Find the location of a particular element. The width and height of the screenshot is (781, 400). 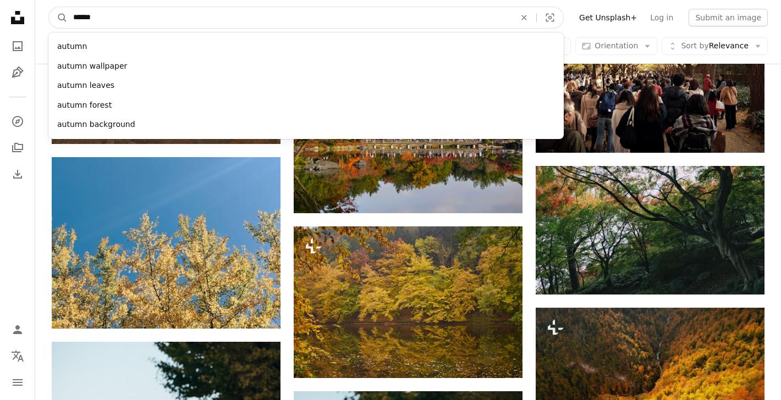

a: Explore is located at coordinates (18, 122).